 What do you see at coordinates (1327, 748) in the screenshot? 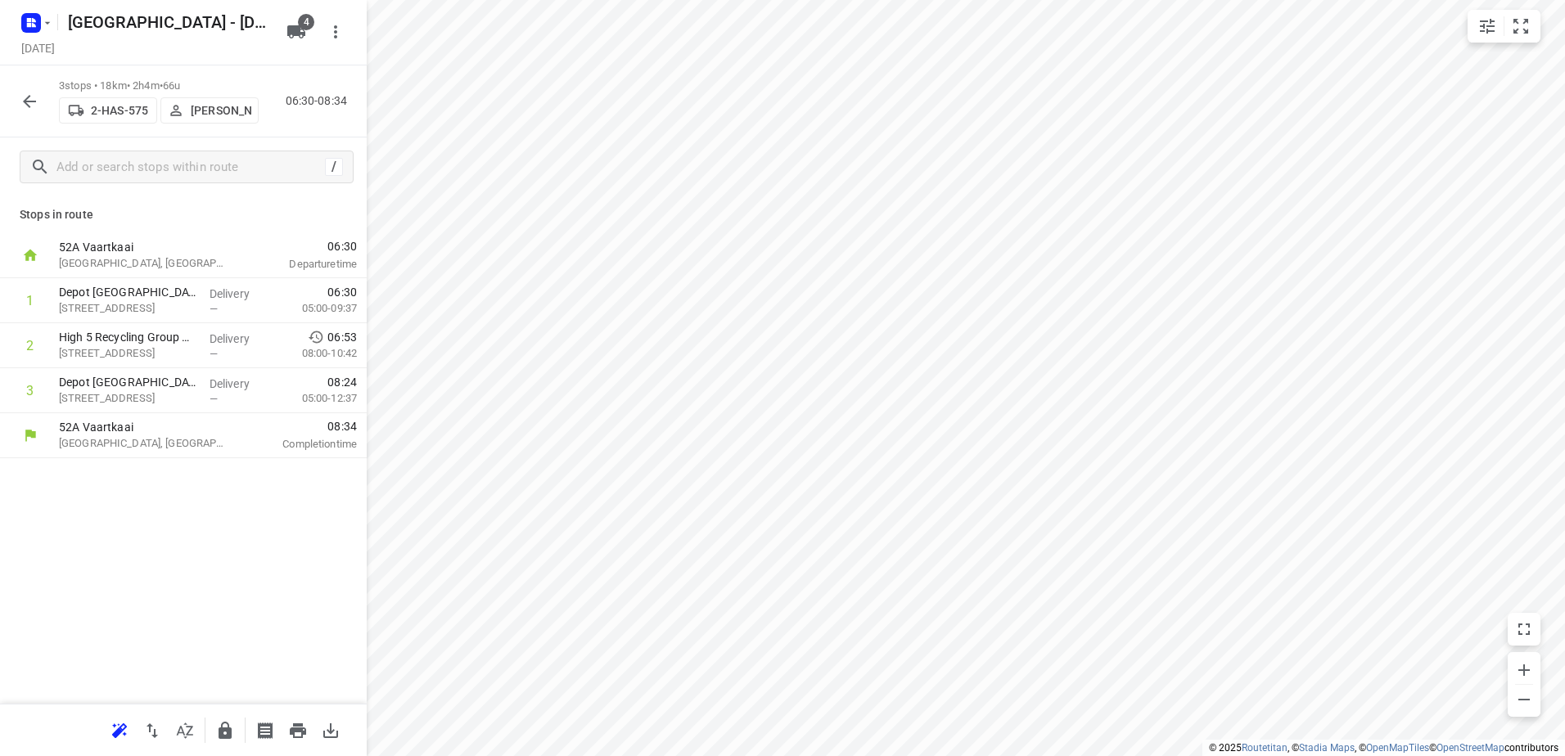
I see `a: Stadia Maps` at bounding box center [1327, 748].